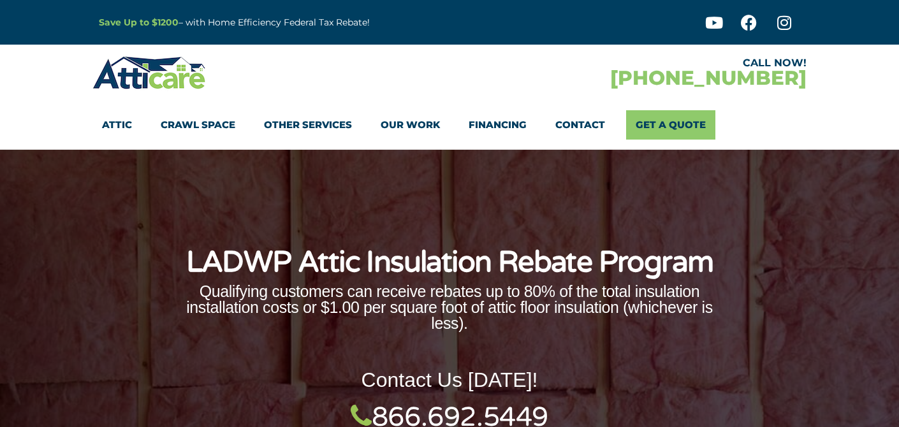 The width and height of the screenshot is (899, 427). What do you see at coordinates (450, 125) in the screenshot?
I see `nav: Menu` at bounding box center [450, 125].